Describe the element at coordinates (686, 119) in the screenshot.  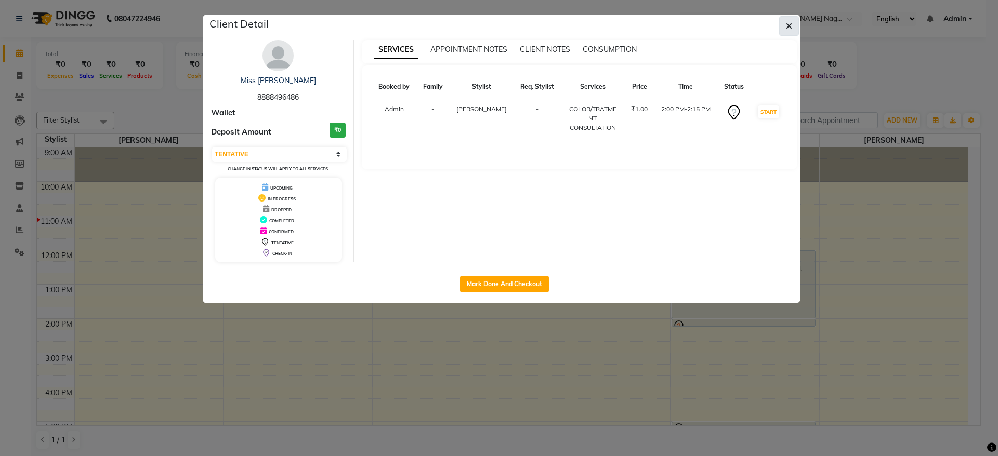
I see `td: 2:00 PM-2:15 PM` at that location.